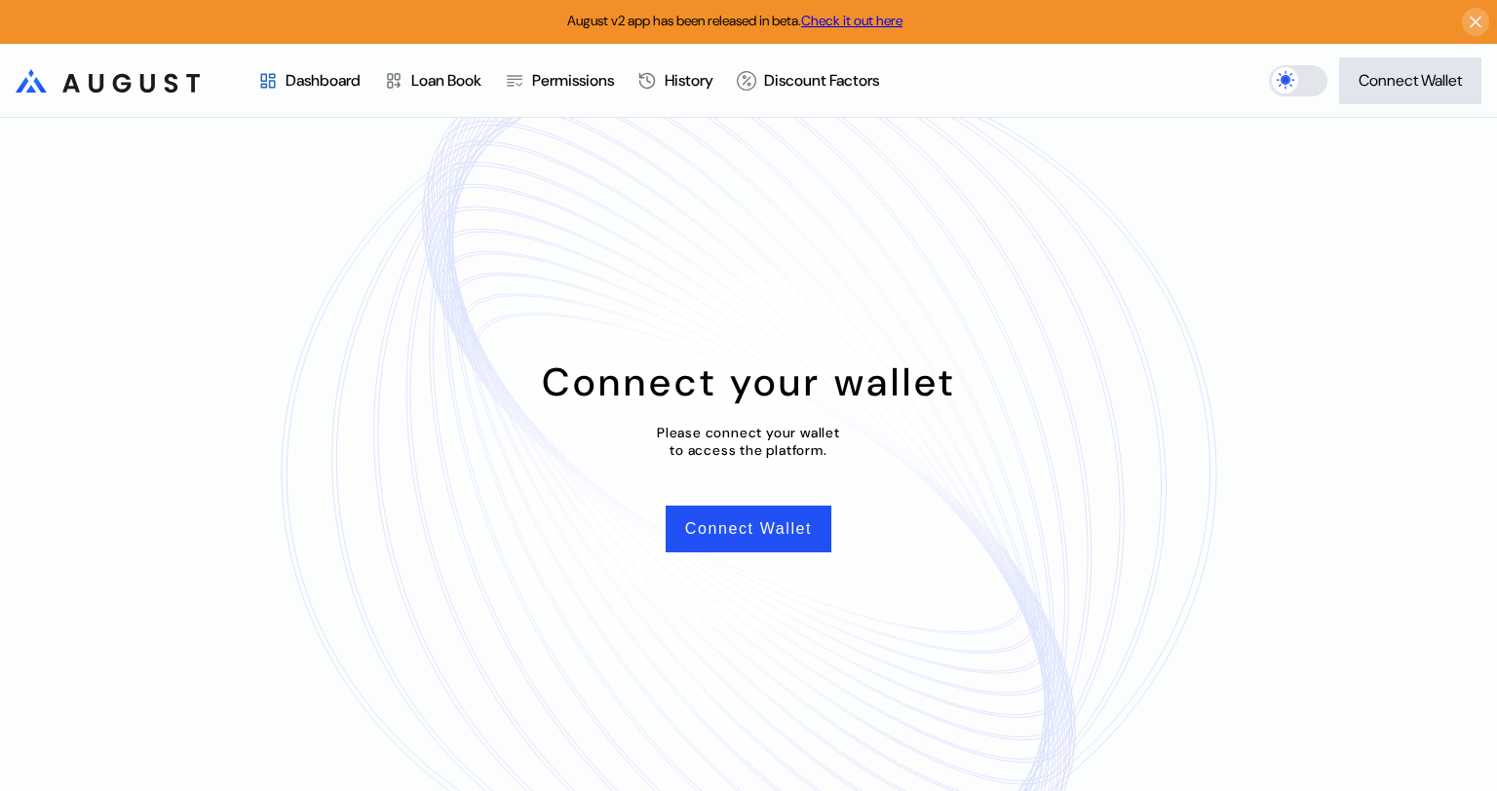 The width and height of the screenshot is (1497, 791). I want to click on div: Discount Factors, so click(822, 80).